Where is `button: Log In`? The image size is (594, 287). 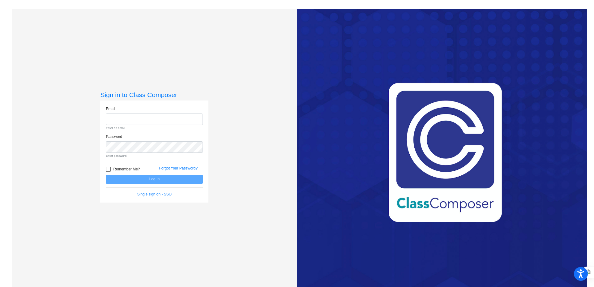
button: Log In is located at coordinates (154, 179).